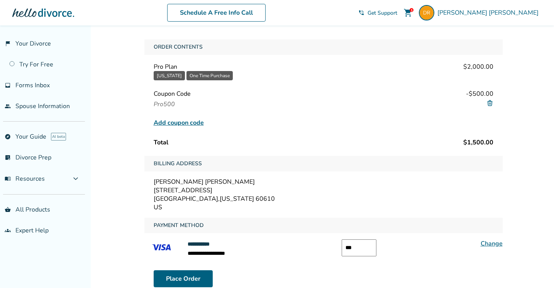 The width and height of the screenshot is (554, 288). Describe the element at coordinates (491, 244) in the screenshot. I see `a: Change` at that location.